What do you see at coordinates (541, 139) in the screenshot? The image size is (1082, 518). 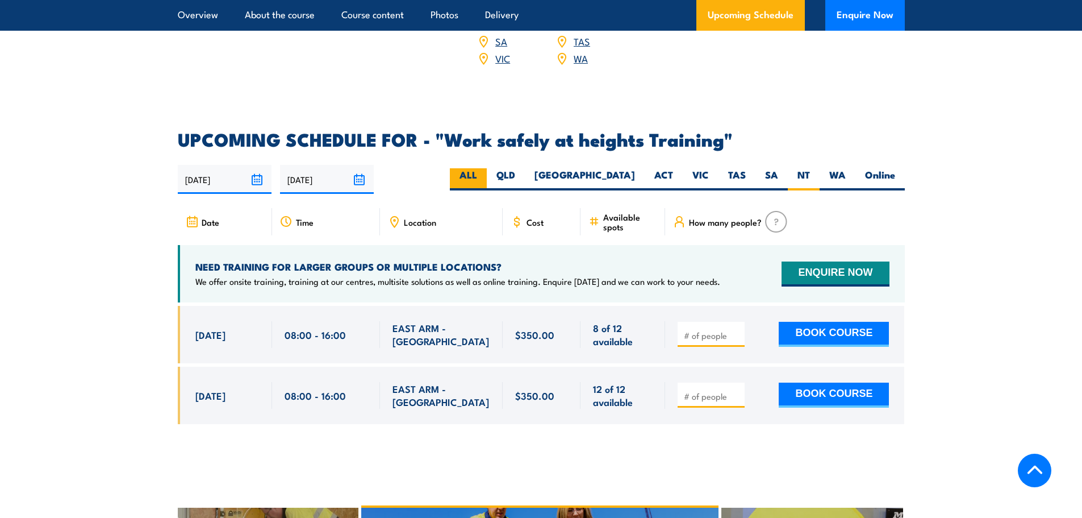 I see `h2: UPCOMING SCHEDULE FOR - "Work safely at heights Training"` at bounding box center [541, 139].